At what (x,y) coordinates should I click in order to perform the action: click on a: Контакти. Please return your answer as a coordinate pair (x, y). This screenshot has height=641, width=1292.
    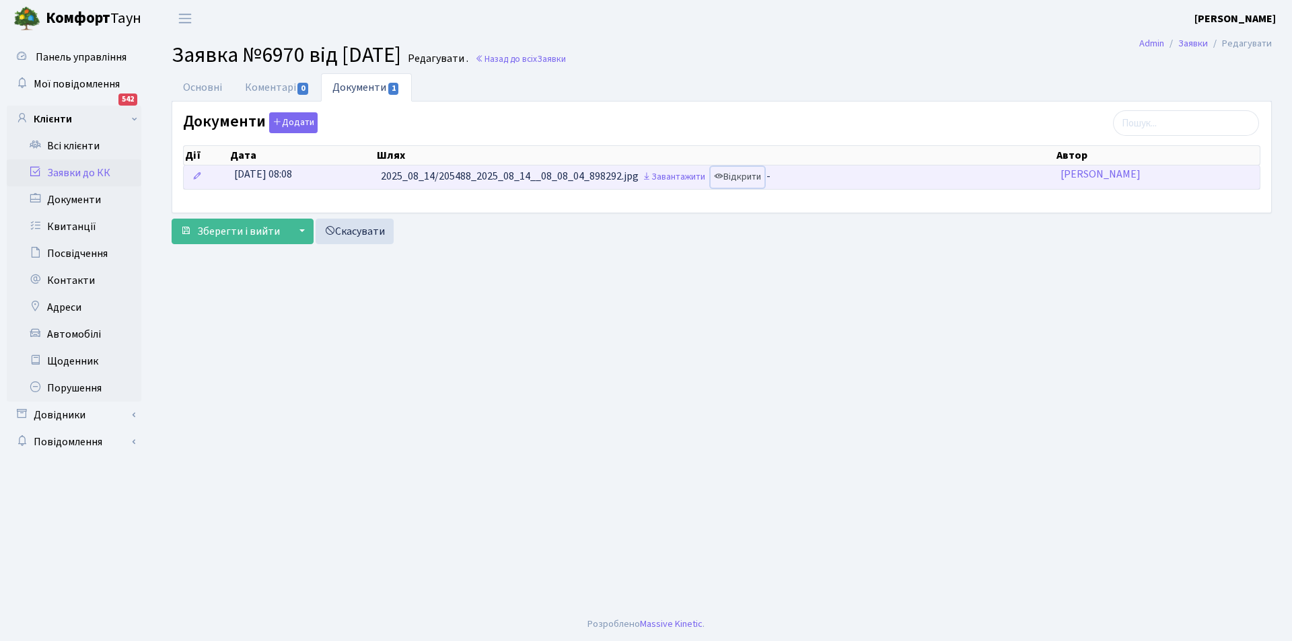
    Looking at the image, I should click on (74, 281).